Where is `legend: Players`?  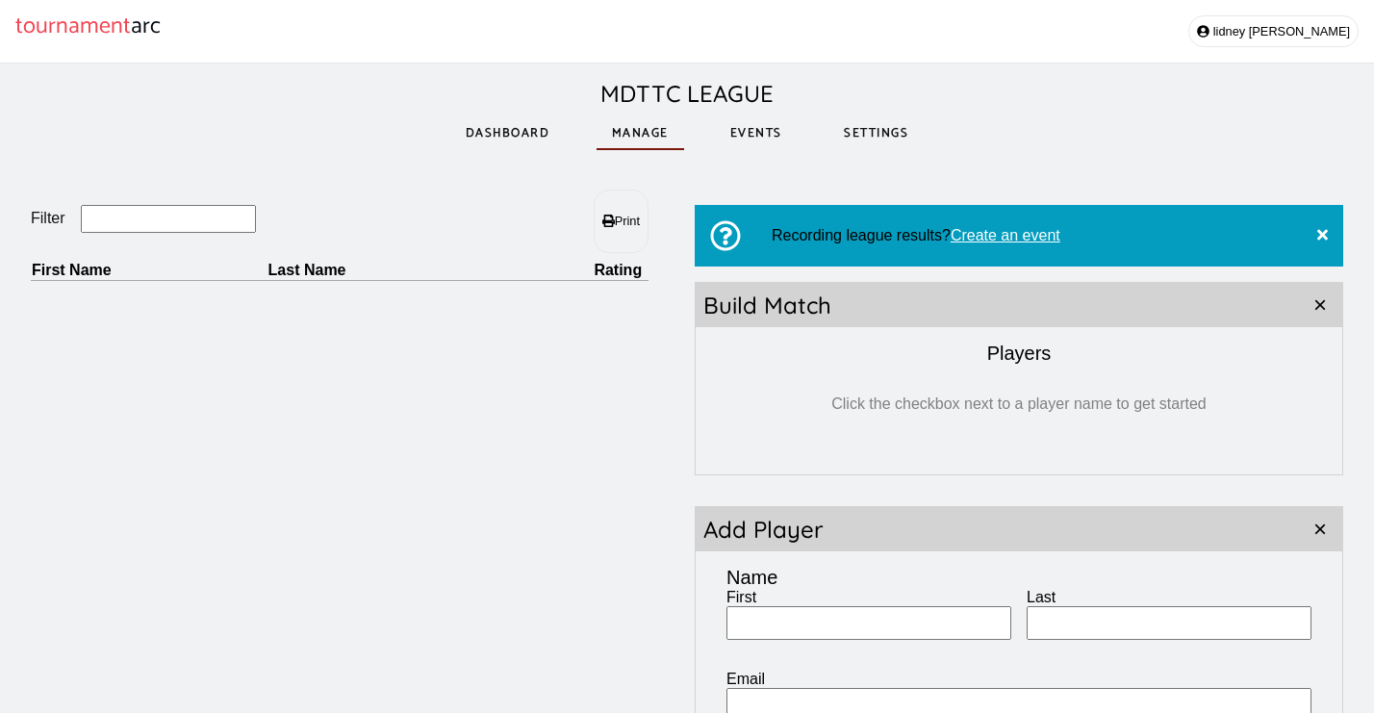 legend: Players is located at coordinates (1019, 353).